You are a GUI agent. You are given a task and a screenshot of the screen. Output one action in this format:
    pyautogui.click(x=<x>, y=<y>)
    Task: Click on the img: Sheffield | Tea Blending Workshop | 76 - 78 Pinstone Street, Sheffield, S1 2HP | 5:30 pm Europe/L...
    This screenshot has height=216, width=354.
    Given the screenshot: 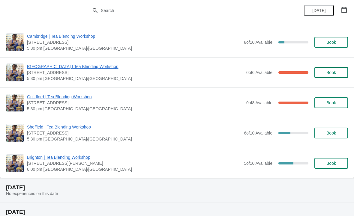 What is the action you would take?
    pyautogui.click(x=15, y=133)
    